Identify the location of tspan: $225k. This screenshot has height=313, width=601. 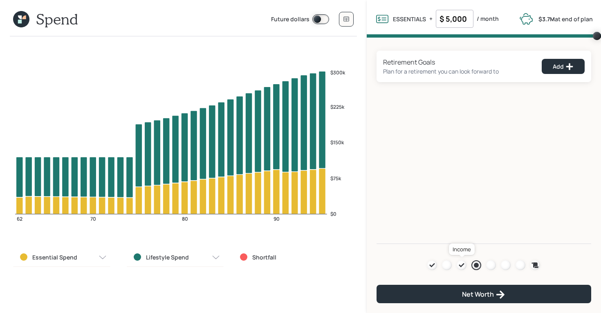
(337, 107).